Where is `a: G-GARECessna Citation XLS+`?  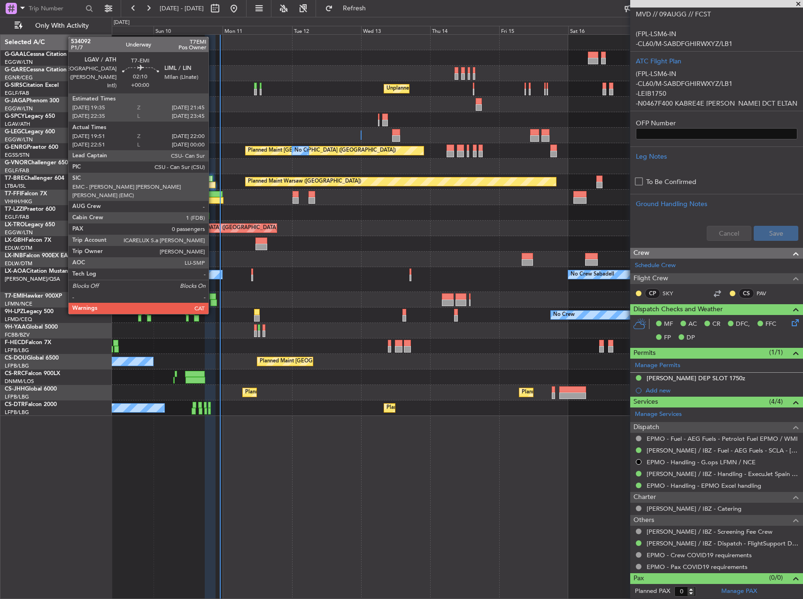 a: G-GARECessna Citation XLS+ is located at coordinates (43, 70).